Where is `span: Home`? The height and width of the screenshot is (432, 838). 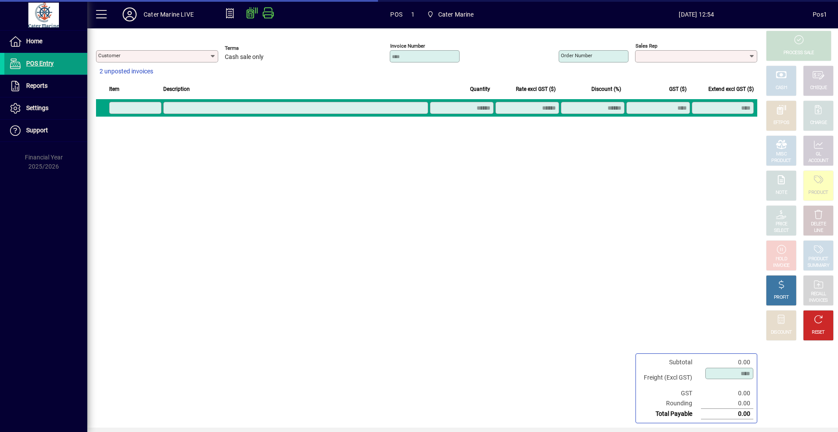 span: Home is located at coordinates (34, 41).